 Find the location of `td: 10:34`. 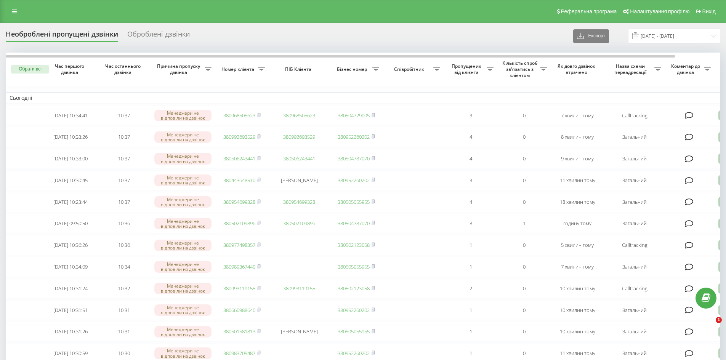

td: 10:34 is located at coordinates (124, 267).